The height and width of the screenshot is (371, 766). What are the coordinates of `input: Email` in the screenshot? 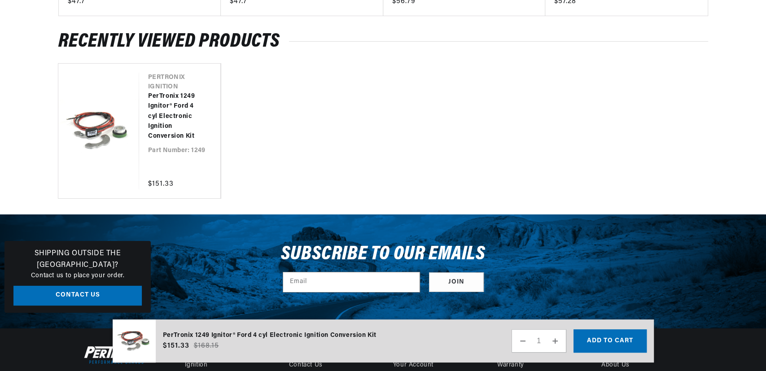 It's located at (351, 282).